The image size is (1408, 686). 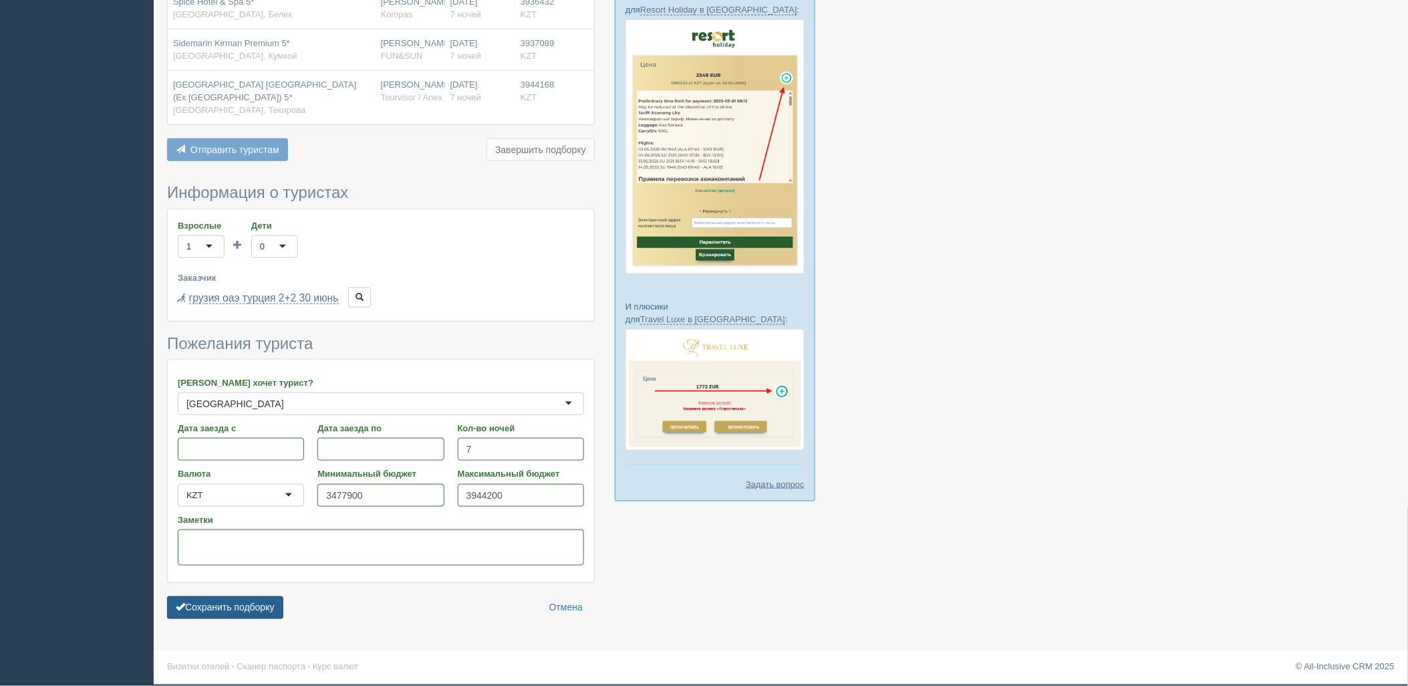 What do you see at coordinates (335, 666) in the screenshot?
I see `a: Курс валют` at bounding box center [335, 666].